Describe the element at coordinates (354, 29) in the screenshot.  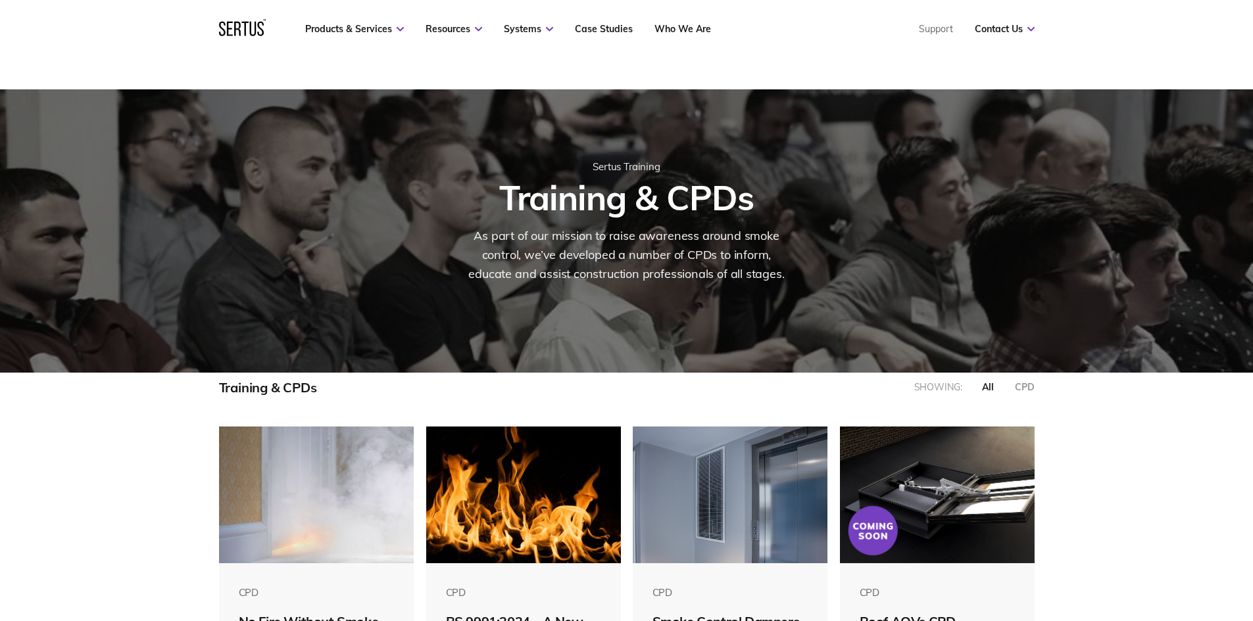
I see `a: Products & Services` at that location.